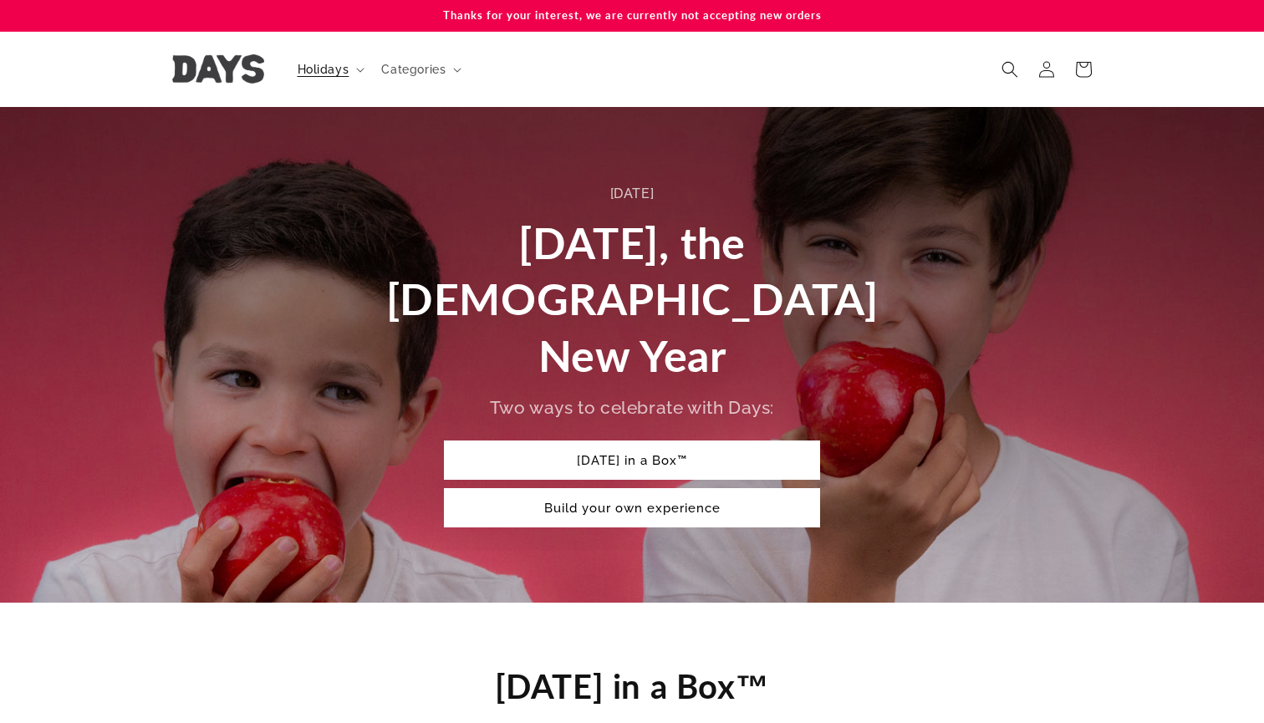 The image size is (1264, 723). I want to click on span: Categories, so click(413, 69).